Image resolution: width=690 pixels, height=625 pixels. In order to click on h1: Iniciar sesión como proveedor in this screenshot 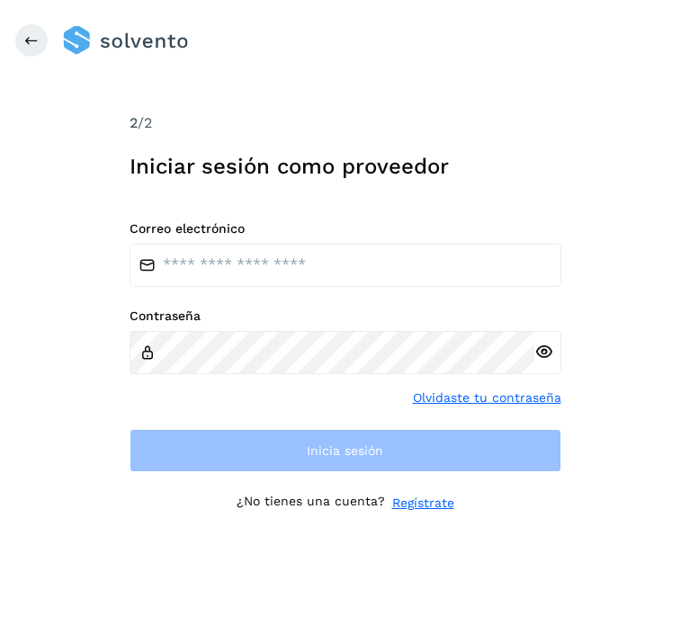, I will do `click(345, 166)`.